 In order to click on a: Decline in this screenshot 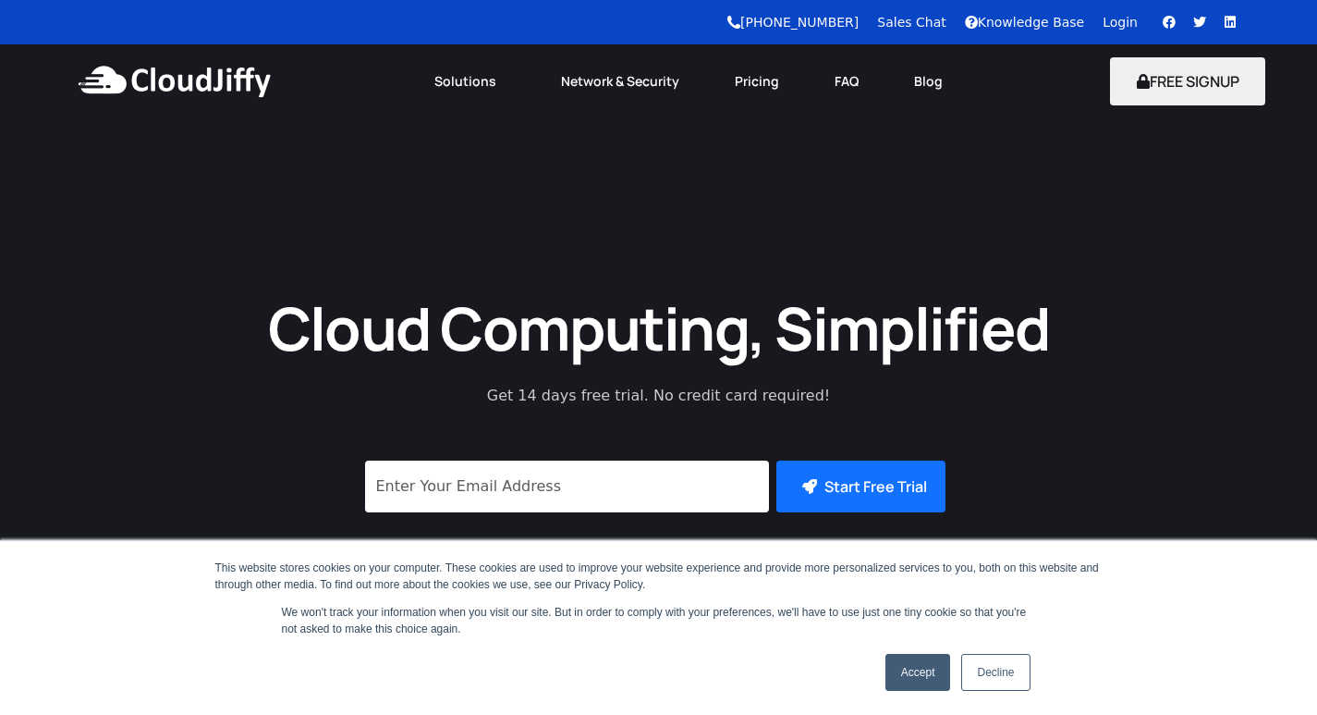, I will do `click(996, 672)`.